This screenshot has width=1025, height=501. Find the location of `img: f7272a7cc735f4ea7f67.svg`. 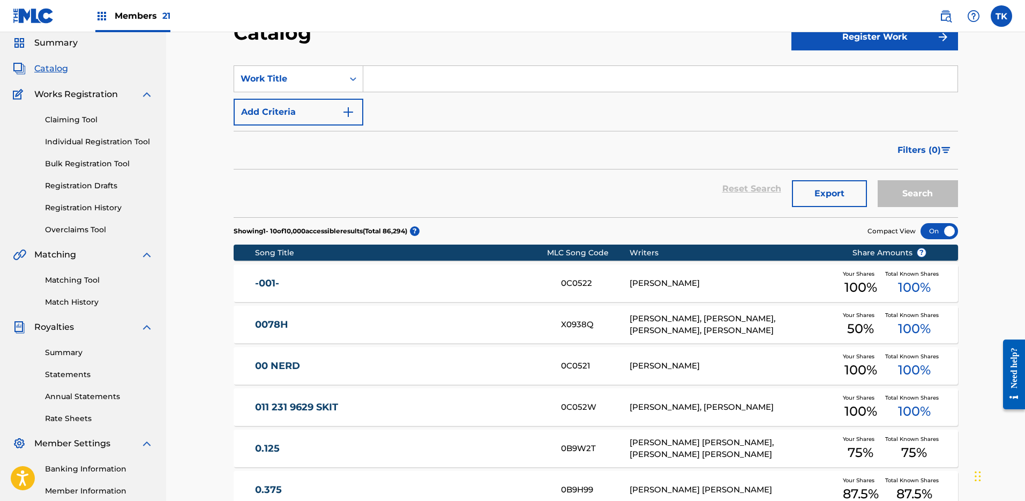

img: f7272a7cc735f4ea7f67.svg is located at coordinates (943, 37).